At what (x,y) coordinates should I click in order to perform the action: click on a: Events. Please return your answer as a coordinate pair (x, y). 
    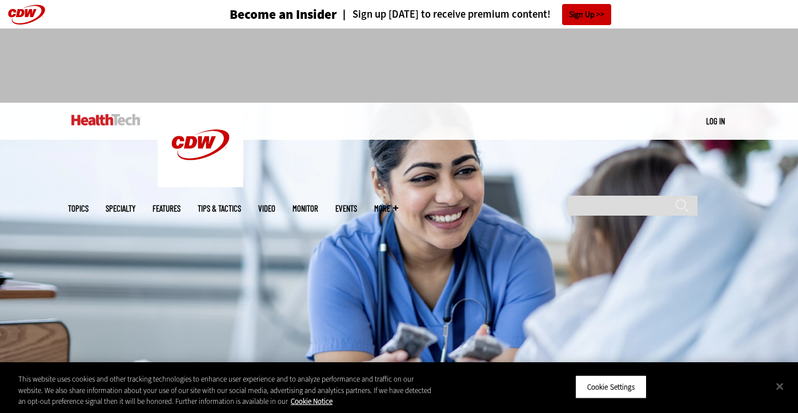
    Looking at the image, I should click on (346, 208).